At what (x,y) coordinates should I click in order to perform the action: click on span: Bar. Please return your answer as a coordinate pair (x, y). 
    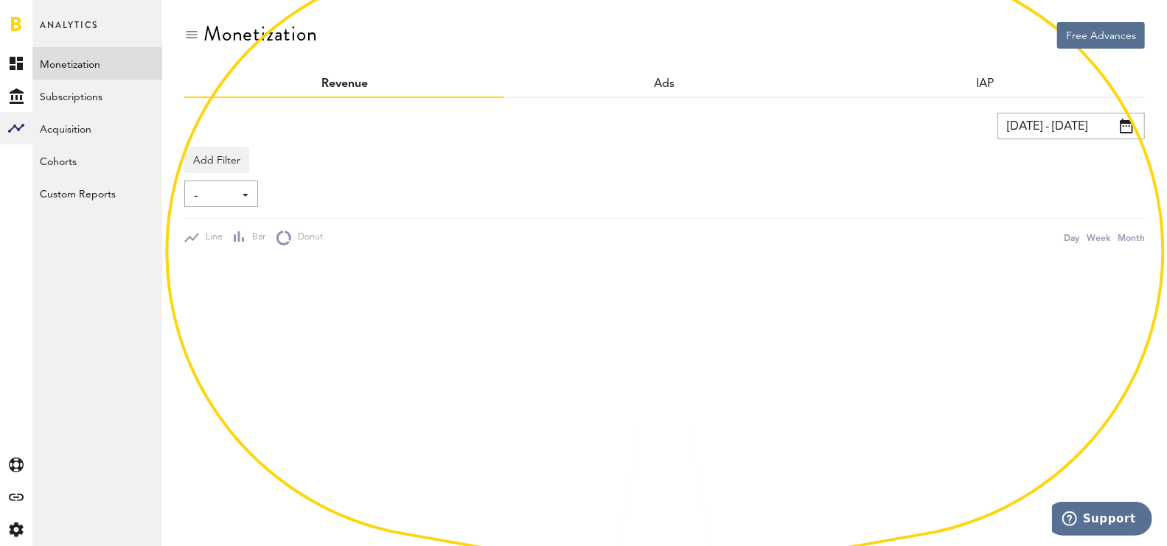
    Looking at the image, I should click on (255, 237).